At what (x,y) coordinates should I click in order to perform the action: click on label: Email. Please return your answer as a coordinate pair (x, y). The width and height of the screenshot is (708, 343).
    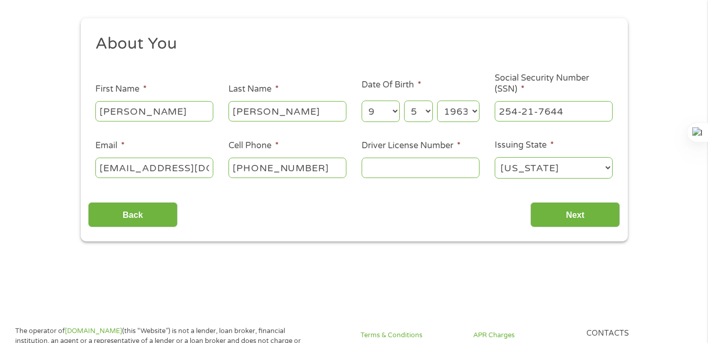
    Looking at the image, I should click on (110, 146).